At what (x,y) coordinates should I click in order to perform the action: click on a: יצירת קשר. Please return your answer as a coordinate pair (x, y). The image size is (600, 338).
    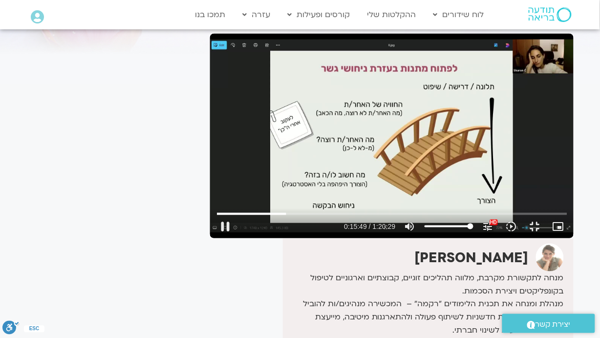
    Looking at the image, I should click on (549, 323).